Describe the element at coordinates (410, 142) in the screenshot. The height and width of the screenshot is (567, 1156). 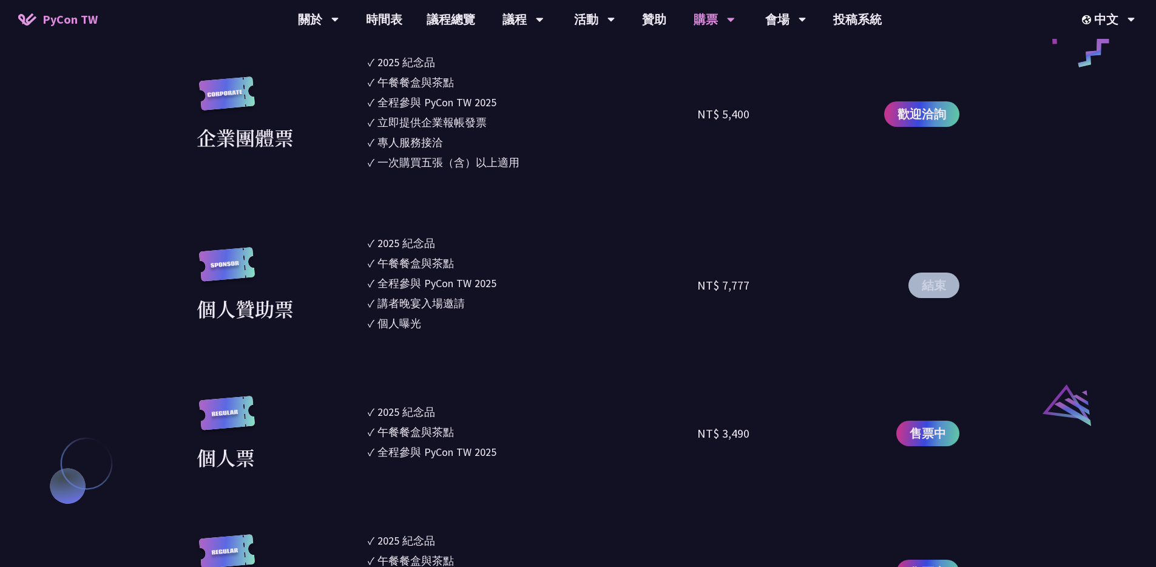
I see `div: 專人服務接洽` at that location.